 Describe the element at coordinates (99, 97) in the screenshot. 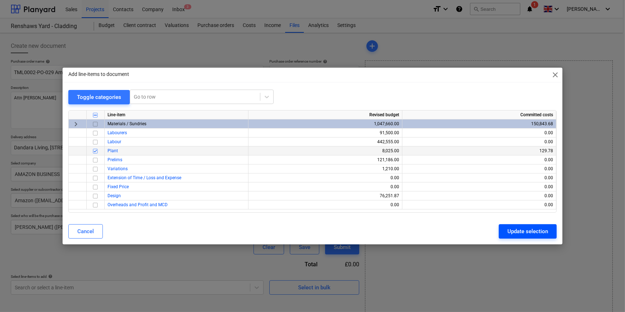

I see `div: Toggle categories` at that location.